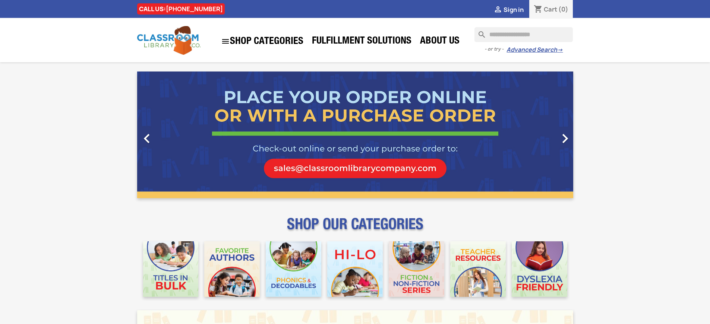 This screenshot has width=710, height=324. Describe the element at coordinates (440, 42) in the screenshot. I see `a: About Us` at that location.